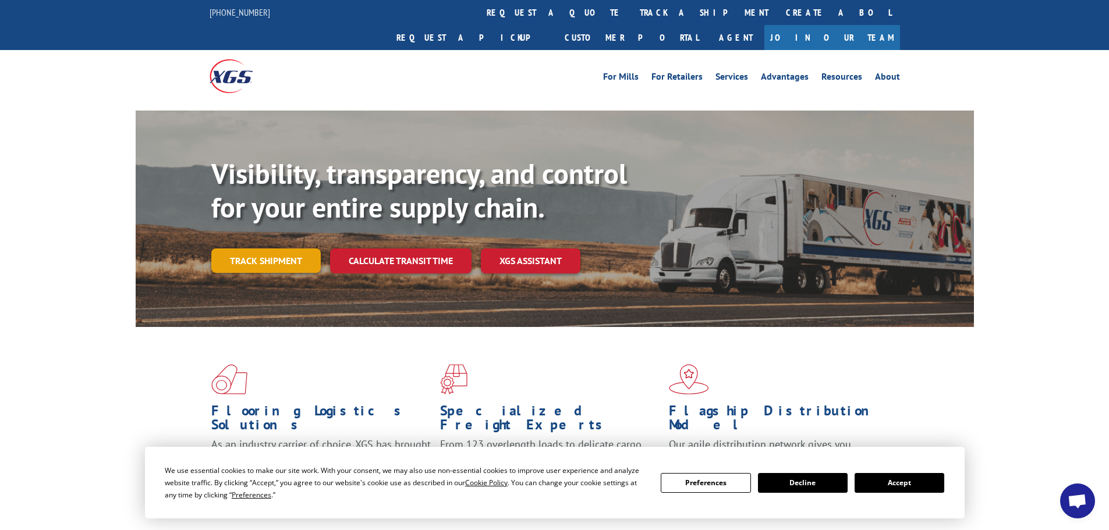 Image resolution: width=1109 pixels, height=530 pixels. What do you see at coordinates (776, 451) in the screenshot?
I see `span: Our agile distribution network gives you nationwide inventory management on demand.` at bounding box center [776, 451].